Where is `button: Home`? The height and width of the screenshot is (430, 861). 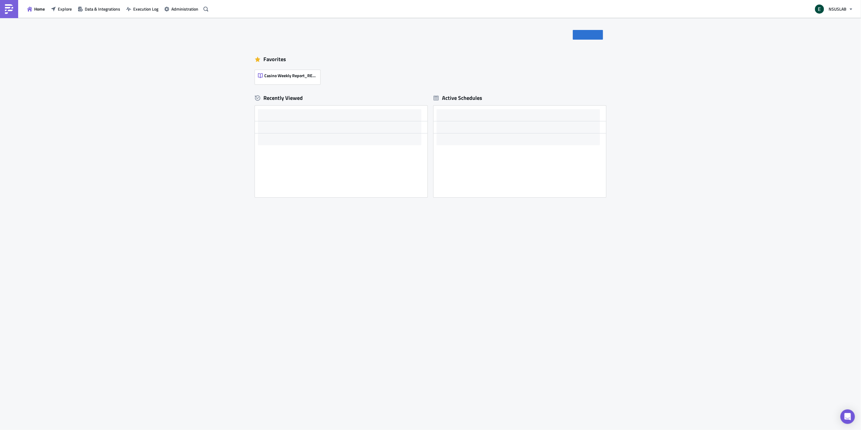
button: Home is located at coordinates (36, 9).